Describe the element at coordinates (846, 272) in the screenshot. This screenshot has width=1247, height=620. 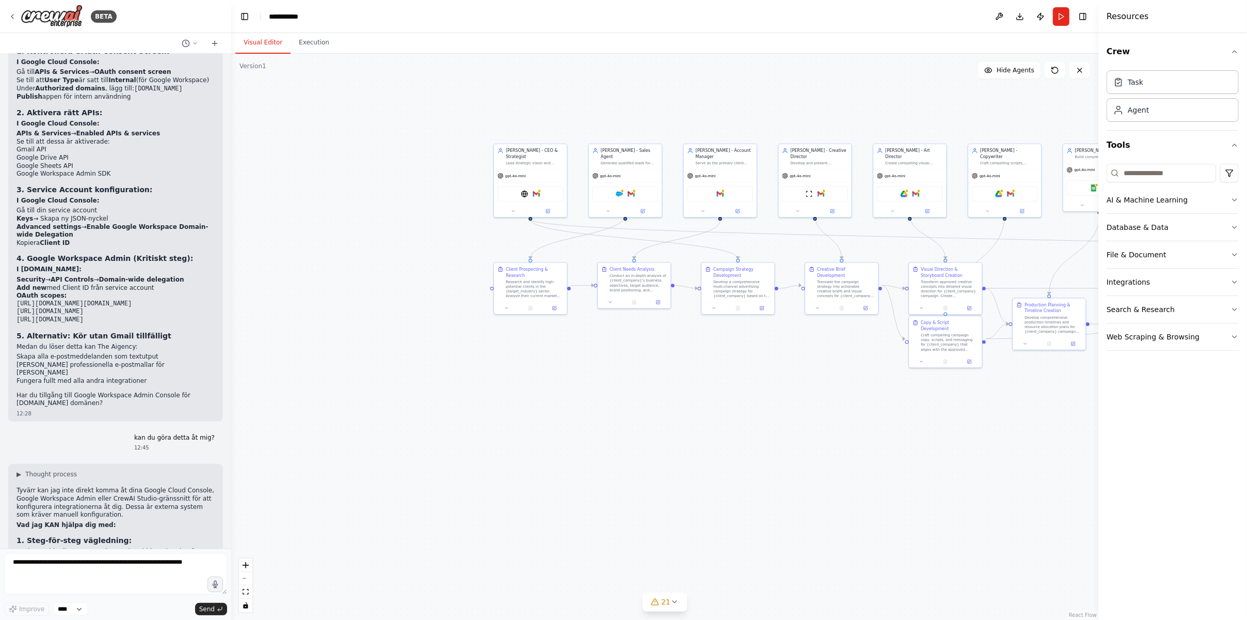
I see `div: Creative Brief Development` at that location.